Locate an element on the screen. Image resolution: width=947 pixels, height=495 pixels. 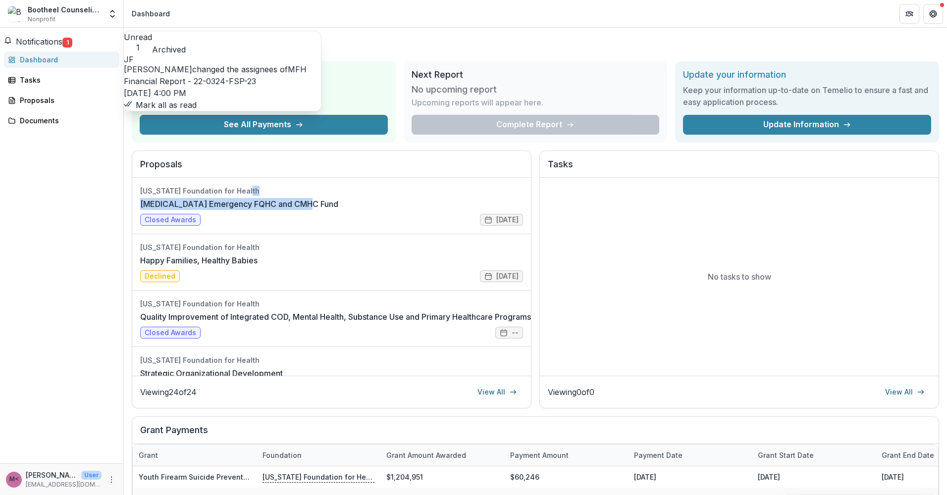
button: More is located at coordinates (111, 480).